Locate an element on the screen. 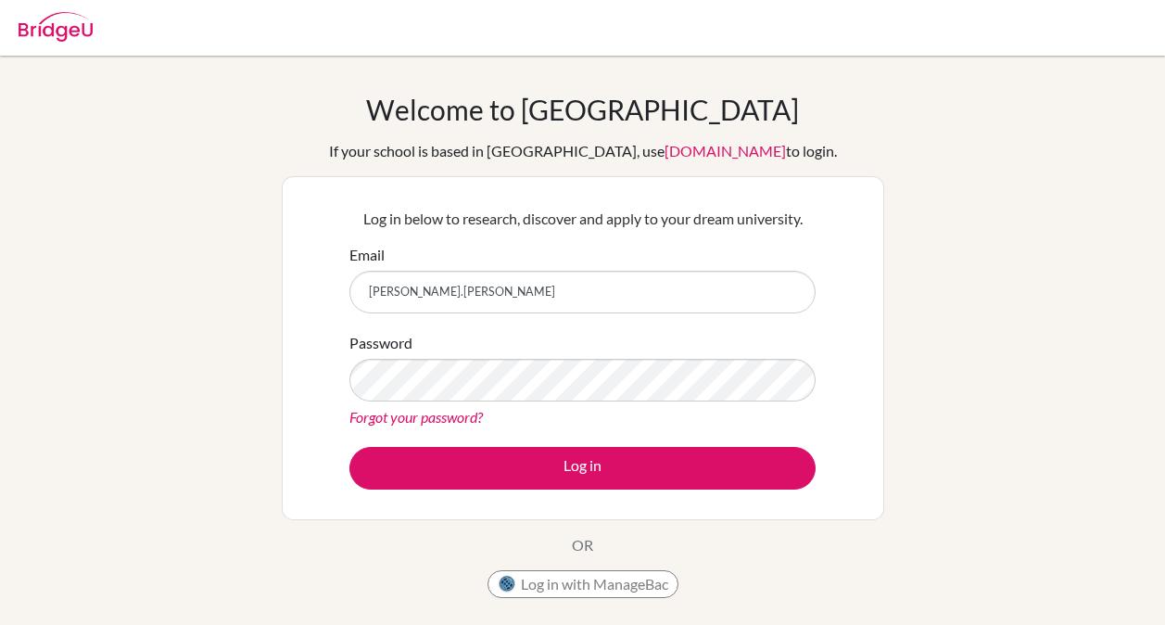  button: Log in with ManageBac is located at coordinates (583, 584).